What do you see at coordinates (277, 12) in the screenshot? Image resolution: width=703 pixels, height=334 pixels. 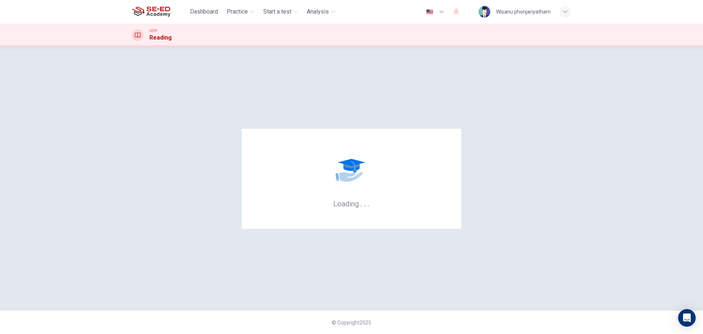 I see `span: Start a test` at bounding box center [277, 12].